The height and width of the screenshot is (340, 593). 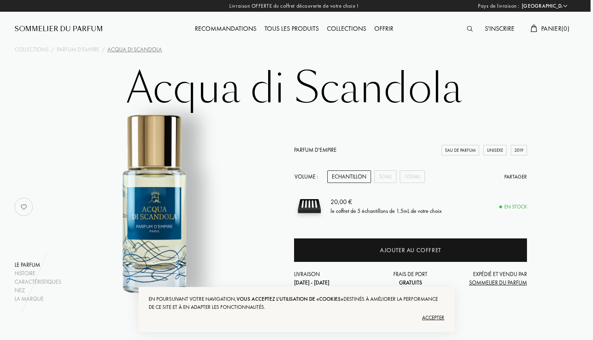 What do you see at coordinates (226, 28) in the screenshot?
I see `a: Recommandations` at bounding box center [226, 28].